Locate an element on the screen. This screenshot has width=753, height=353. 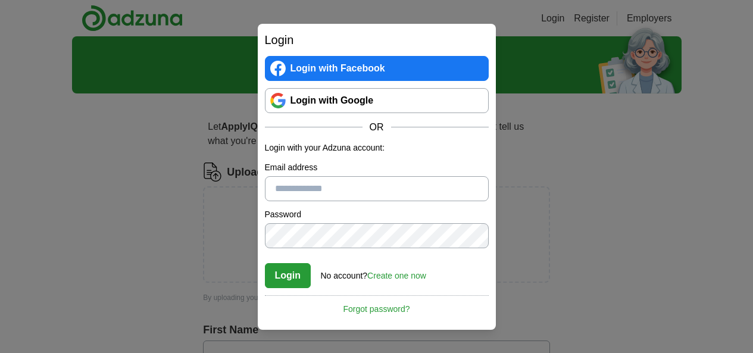
label: Password is located at coordinates (377, 214).